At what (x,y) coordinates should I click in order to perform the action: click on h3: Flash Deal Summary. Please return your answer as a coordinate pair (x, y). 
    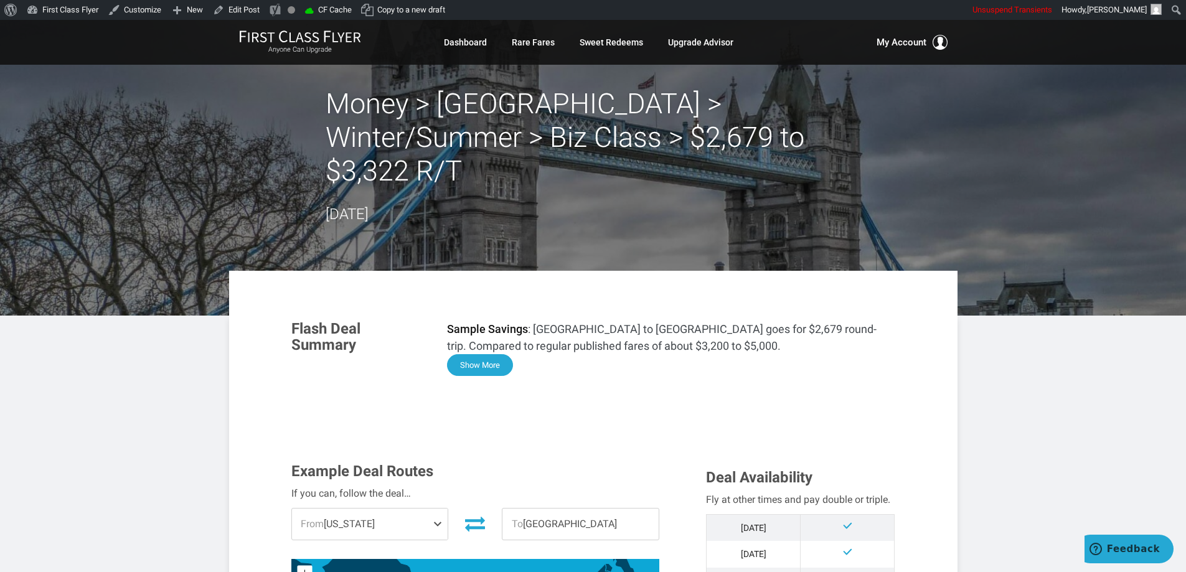
    Looking at the image, I should click on (360, 337).